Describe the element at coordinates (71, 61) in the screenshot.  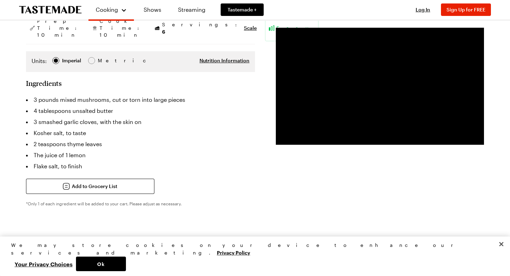
I see `div: Imperial` at that location.